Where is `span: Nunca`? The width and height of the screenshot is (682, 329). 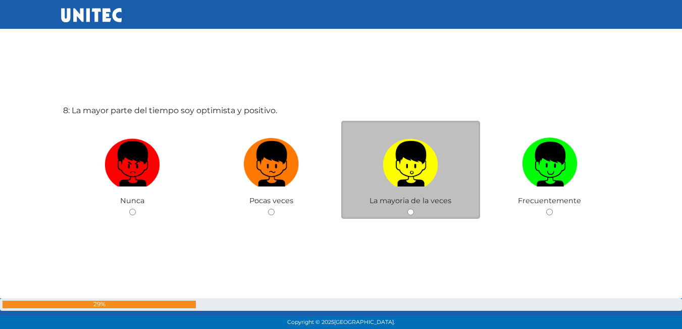
span: Nunca is located at coordinates (132, 200).